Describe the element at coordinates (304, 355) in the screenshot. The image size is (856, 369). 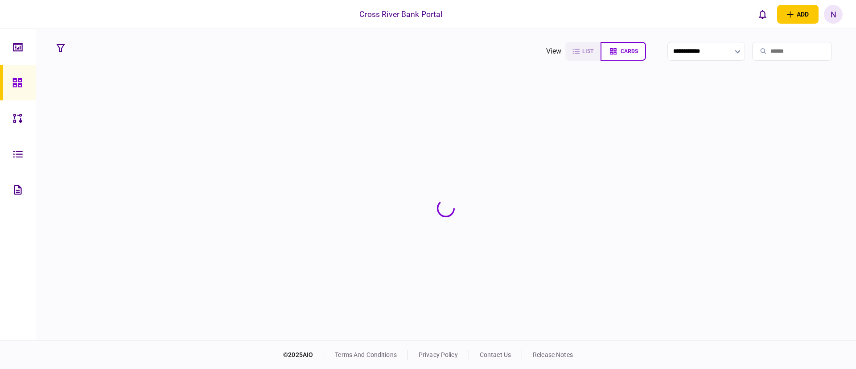
I see `div: © 2025 AIO` at that location.